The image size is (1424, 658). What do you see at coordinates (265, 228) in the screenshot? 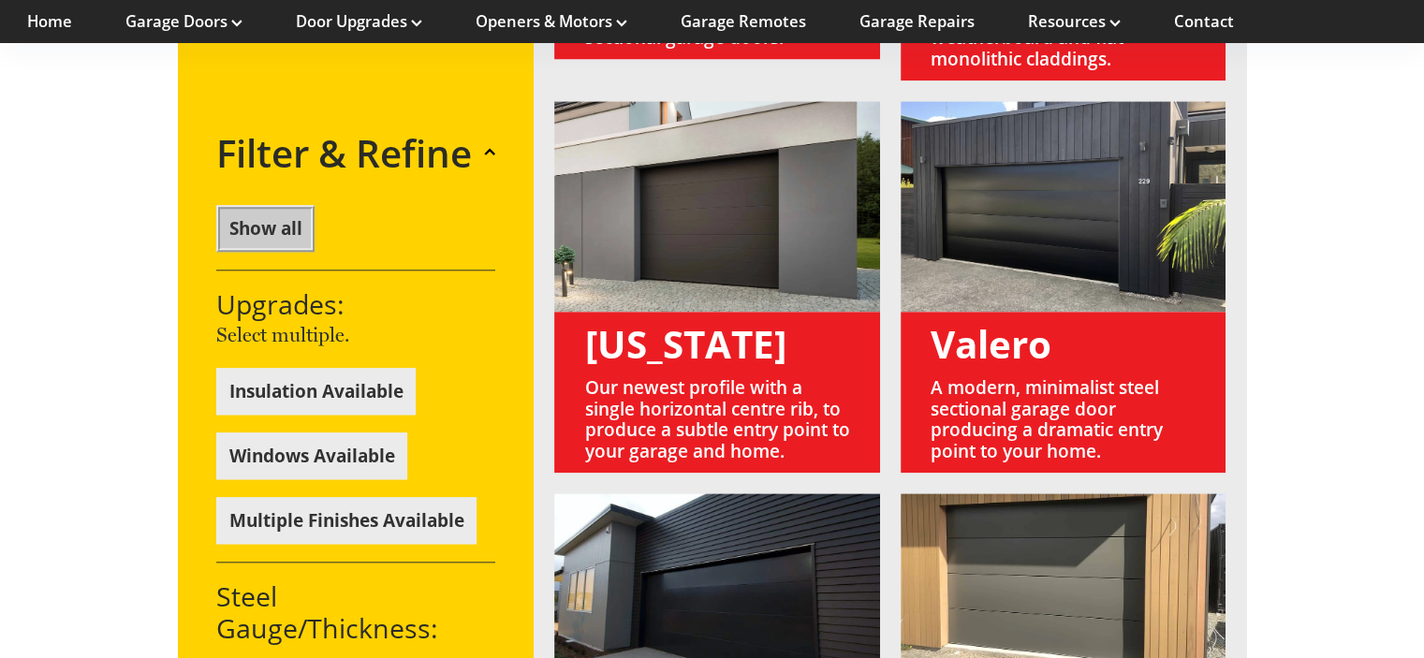
I see `button: Show all` at bounding box center [265, 228].